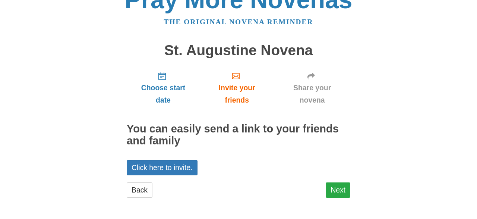 Image resolution: width=477 pixels, height=219 pixels. What do you see at coordinates (312, 94) in the screenshot?
I see `span: Share your novena` at bounding box center [312, 94].